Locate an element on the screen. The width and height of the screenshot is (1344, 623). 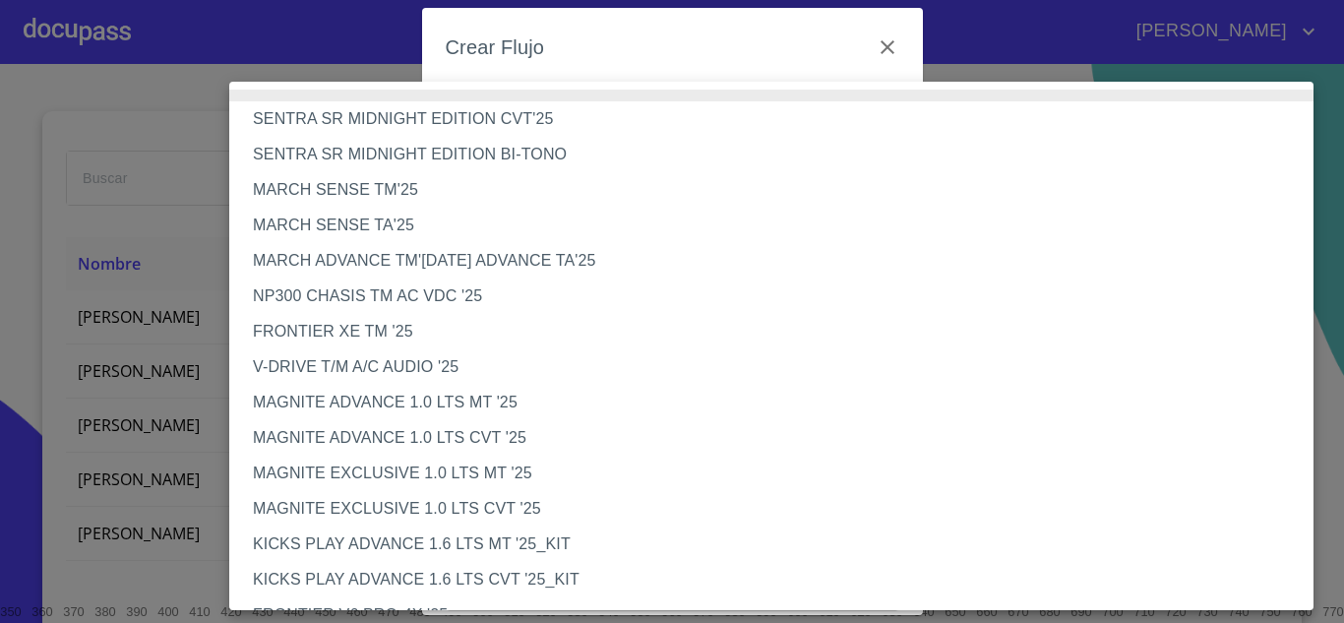
li: MAGNITE ADVANCE 1.0 LTS MT '25 is located at coordinates (778, 402).